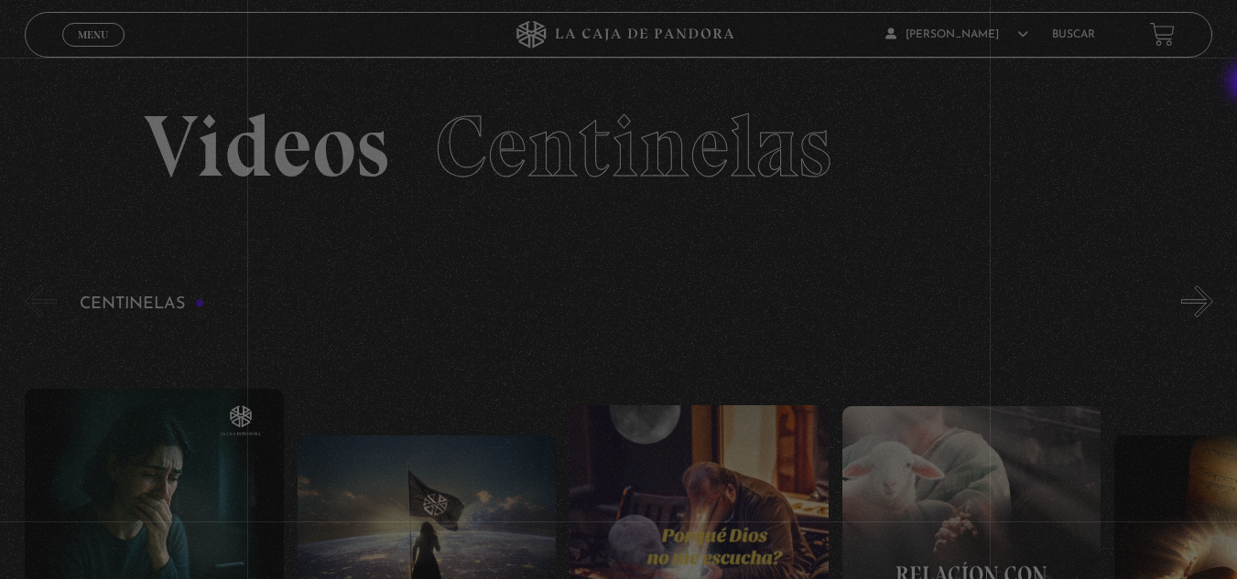 This screenshot has height=579, width=1237. I want to click on h2: Videos, so click(619, 146).